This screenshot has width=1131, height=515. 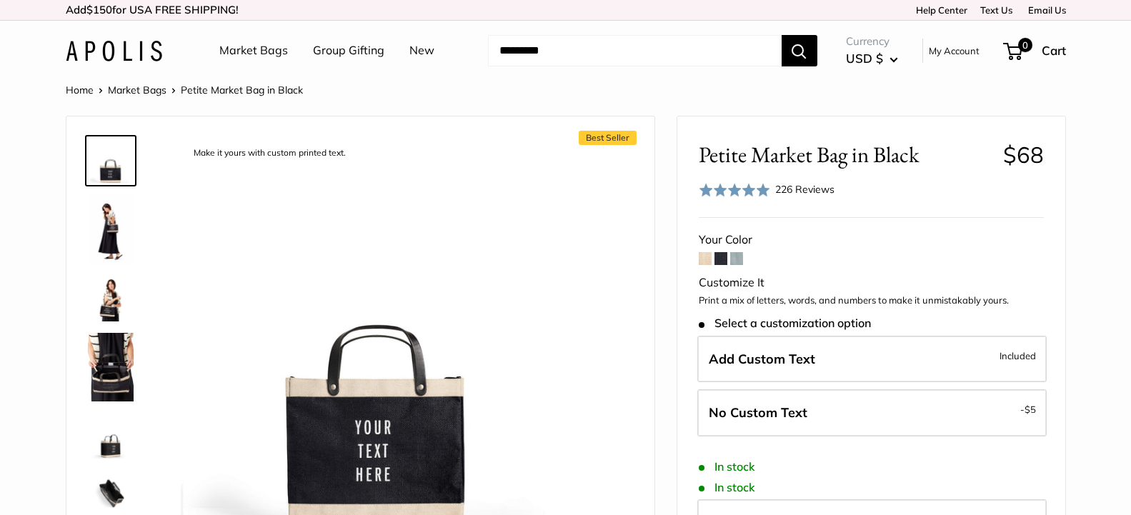 I want to click on span: Included, so click(x=1017, y=356).